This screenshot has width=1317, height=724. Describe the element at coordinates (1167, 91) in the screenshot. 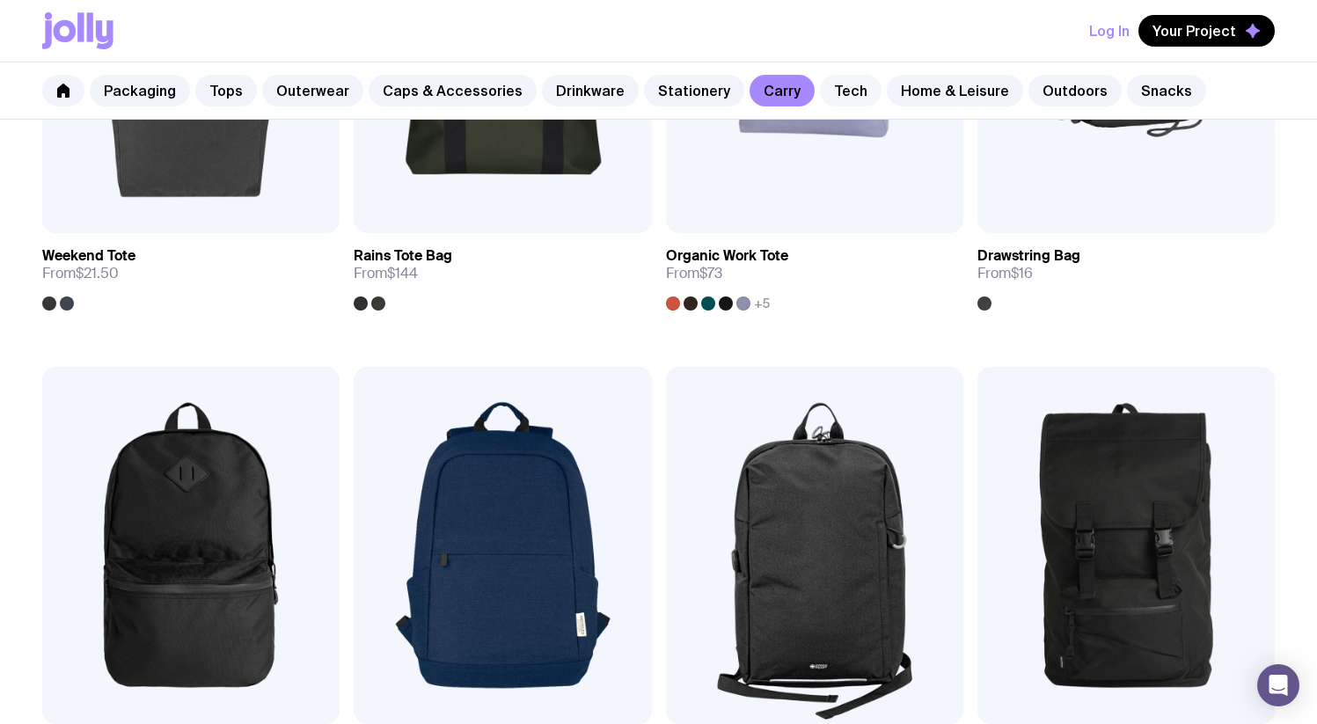

I see `a: Snacks` at that location.